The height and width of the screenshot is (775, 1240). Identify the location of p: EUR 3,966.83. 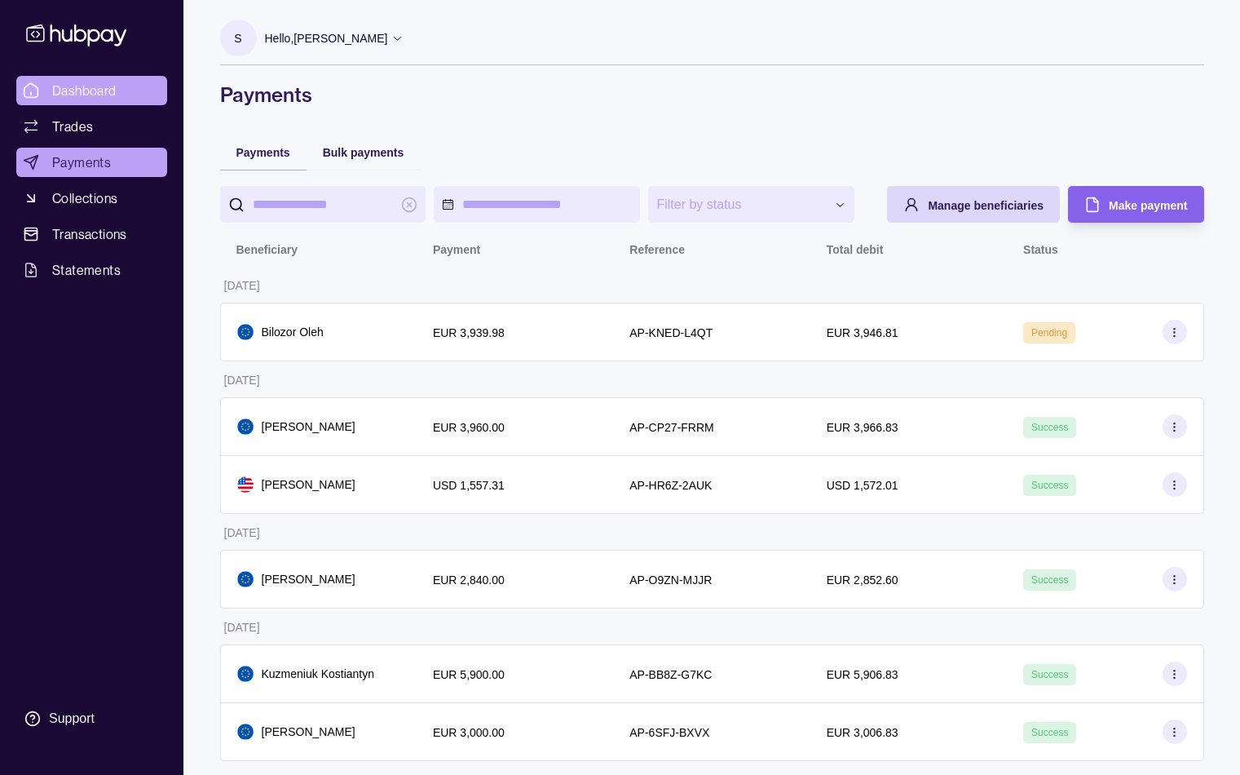
(863, 427).